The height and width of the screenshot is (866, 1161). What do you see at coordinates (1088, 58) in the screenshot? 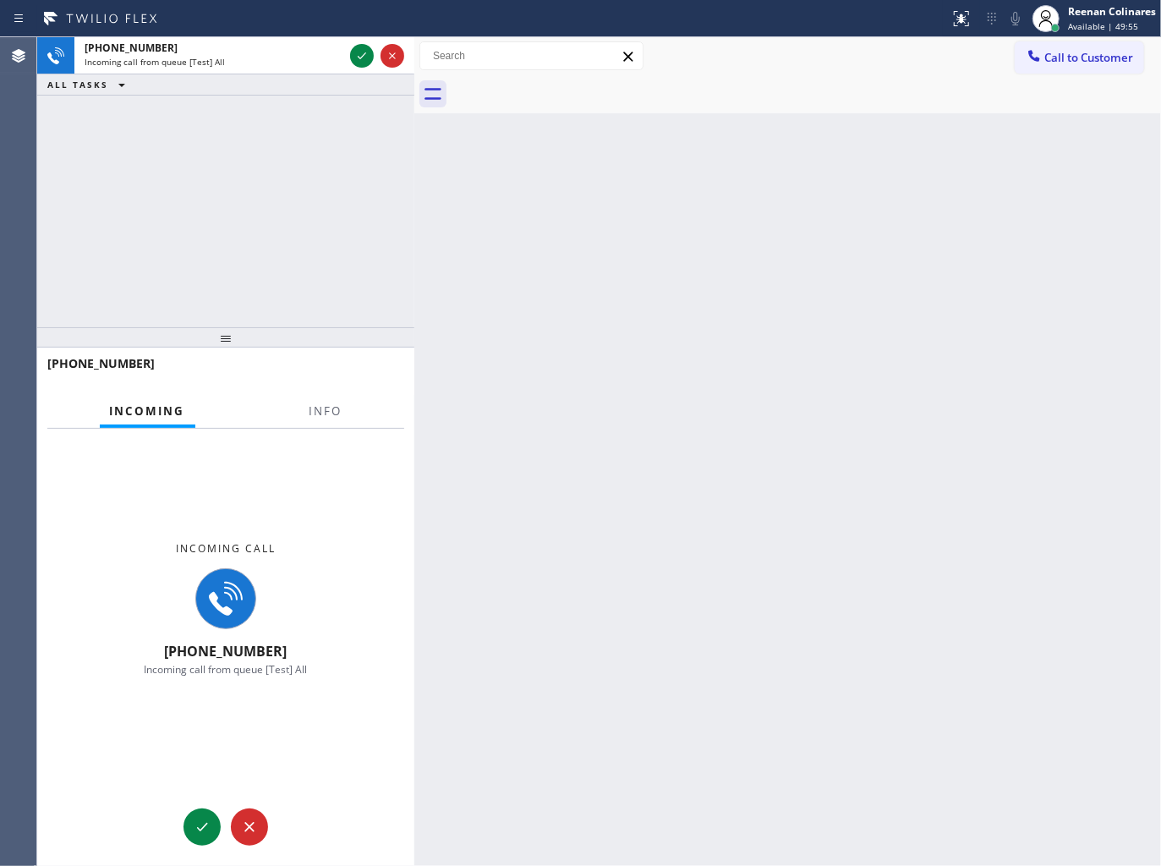
I see `span: Call to Customer` at bounding box center [1088, 58].